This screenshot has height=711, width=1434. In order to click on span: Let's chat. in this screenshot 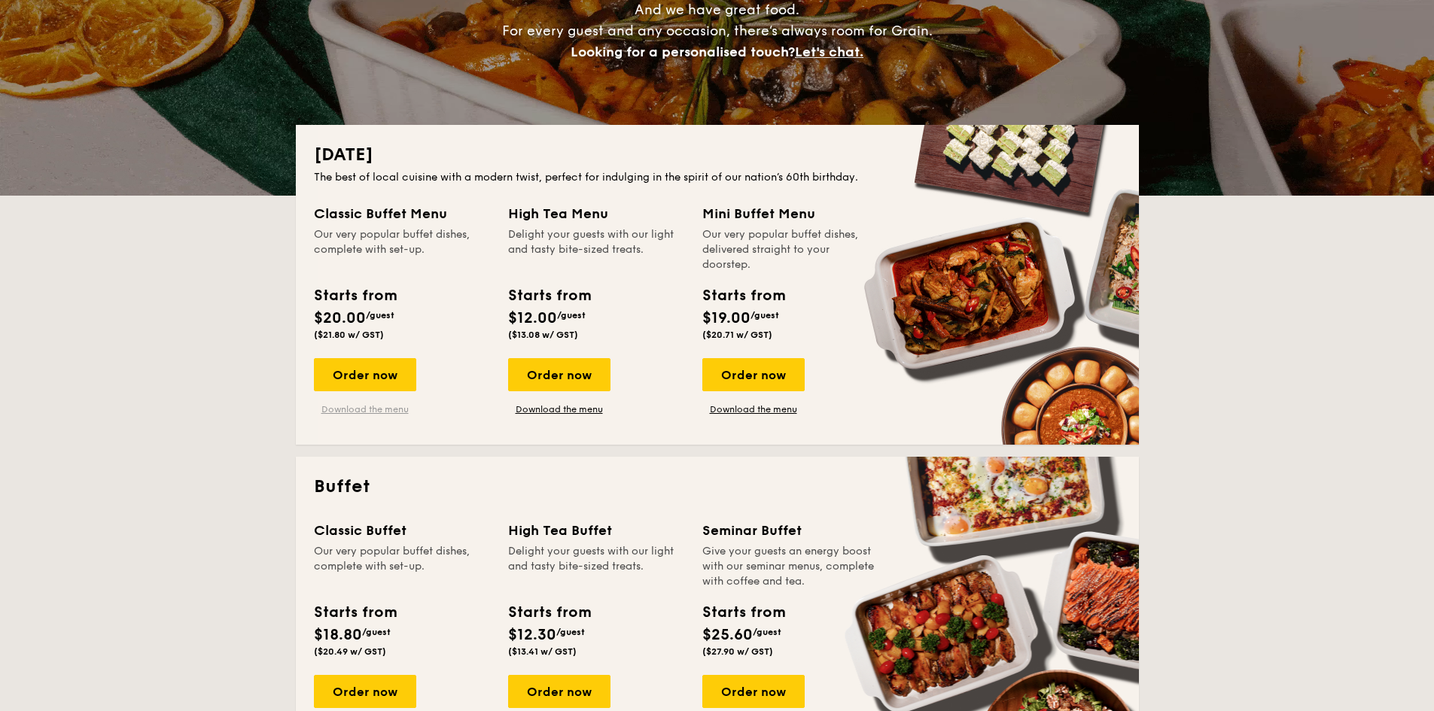, I will do `click(829, 52)`.